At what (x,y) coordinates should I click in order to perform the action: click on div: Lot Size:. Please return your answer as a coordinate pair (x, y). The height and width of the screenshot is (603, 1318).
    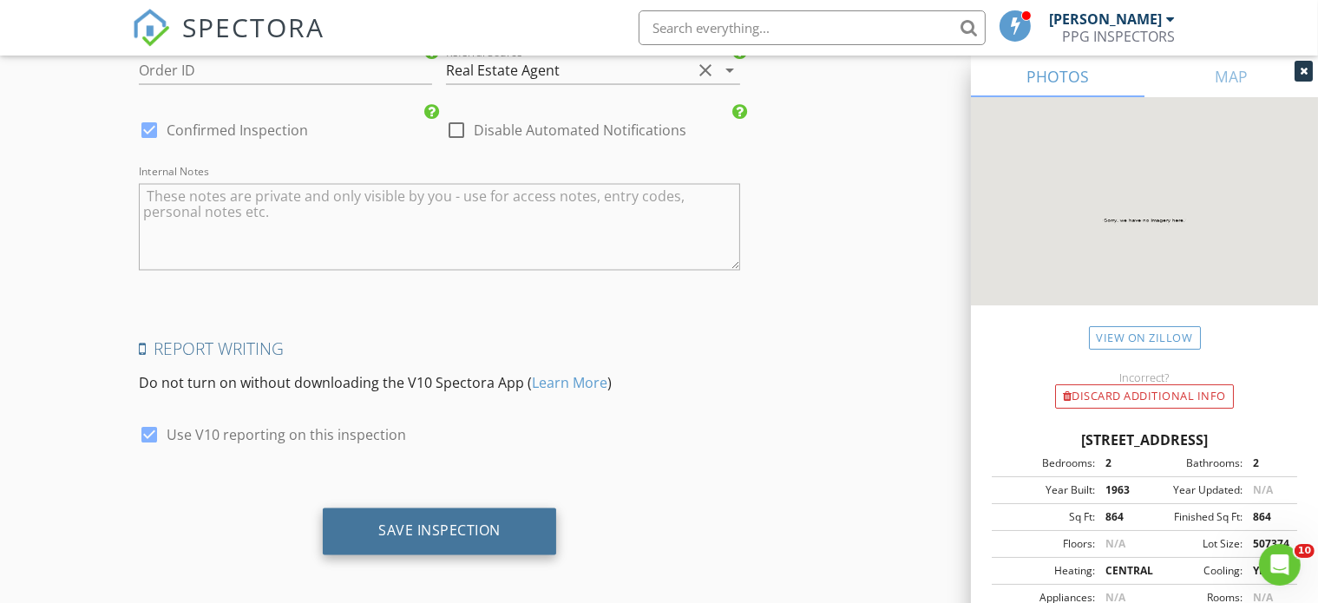
    Looking at the image, I should click on (1193, 544).